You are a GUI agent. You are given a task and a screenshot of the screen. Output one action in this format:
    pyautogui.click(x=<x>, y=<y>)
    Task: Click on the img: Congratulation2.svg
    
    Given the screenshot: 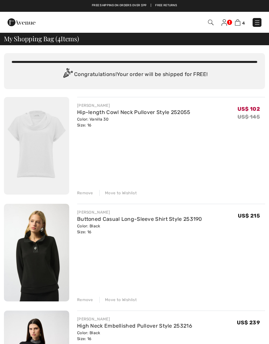 What is the action you would take?
    pyautogui.click(x=67, y=75)
    